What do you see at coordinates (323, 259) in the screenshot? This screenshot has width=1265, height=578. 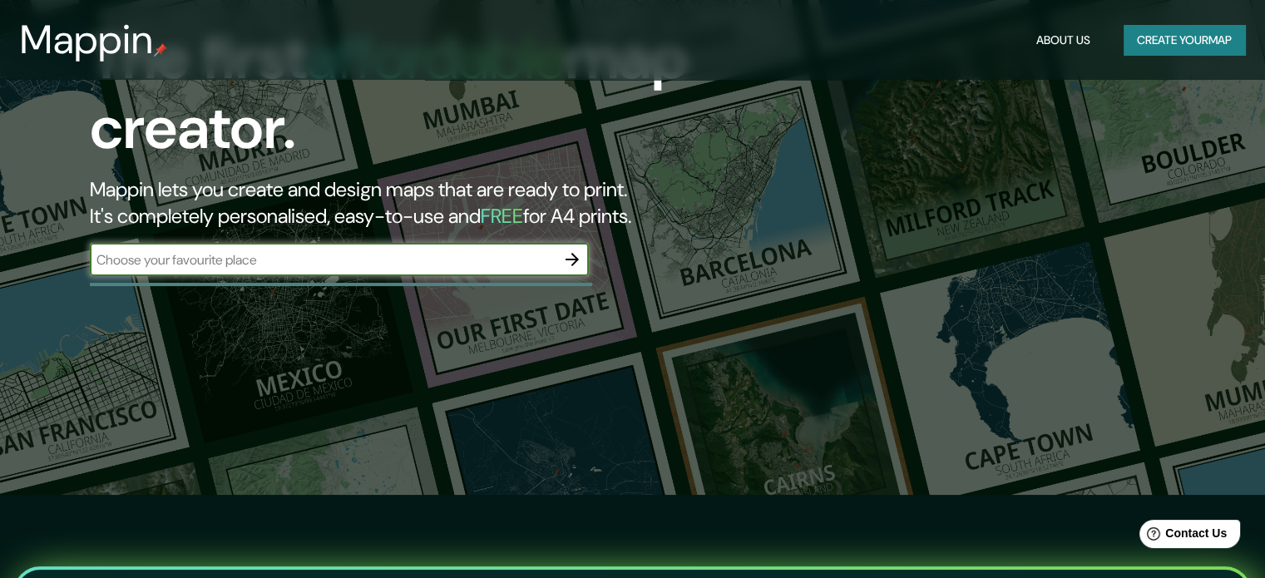 I see `input: Choose your favourite place` at bounding box center [323, 259].